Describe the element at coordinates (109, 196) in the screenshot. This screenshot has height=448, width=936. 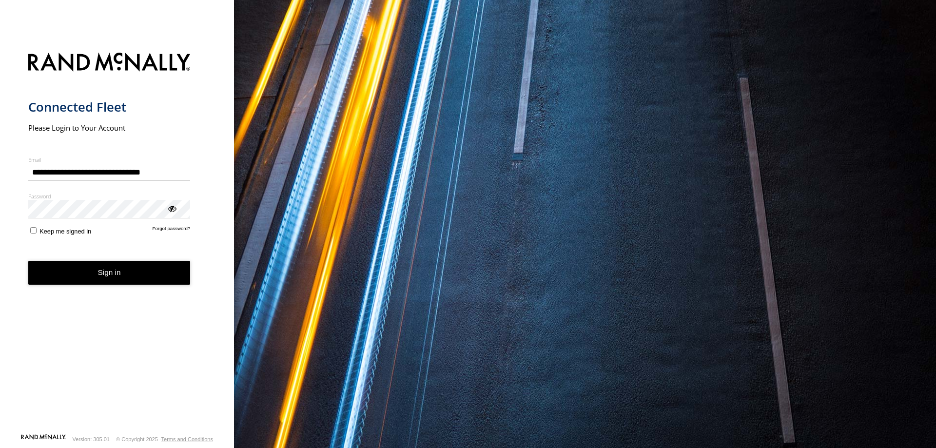
I see `label: Password` at that location.